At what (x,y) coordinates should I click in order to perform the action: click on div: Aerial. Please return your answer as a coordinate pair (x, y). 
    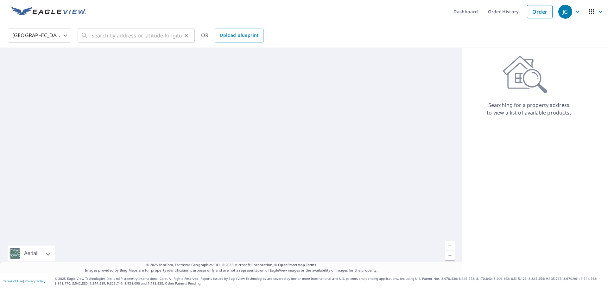
    Looking at the image, I should click on (31, 253).